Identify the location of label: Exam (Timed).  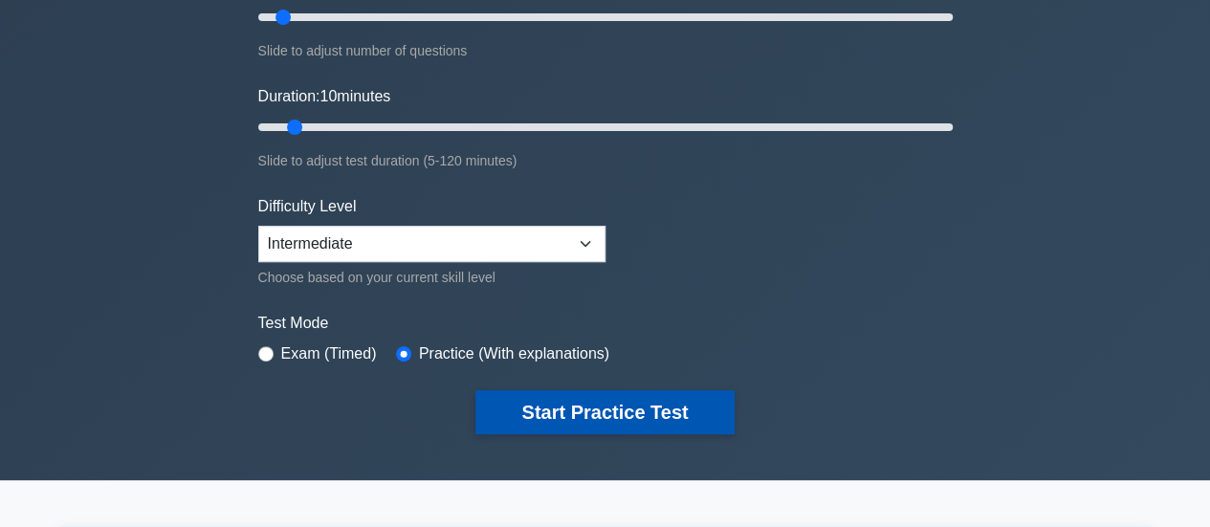
(329, 354).